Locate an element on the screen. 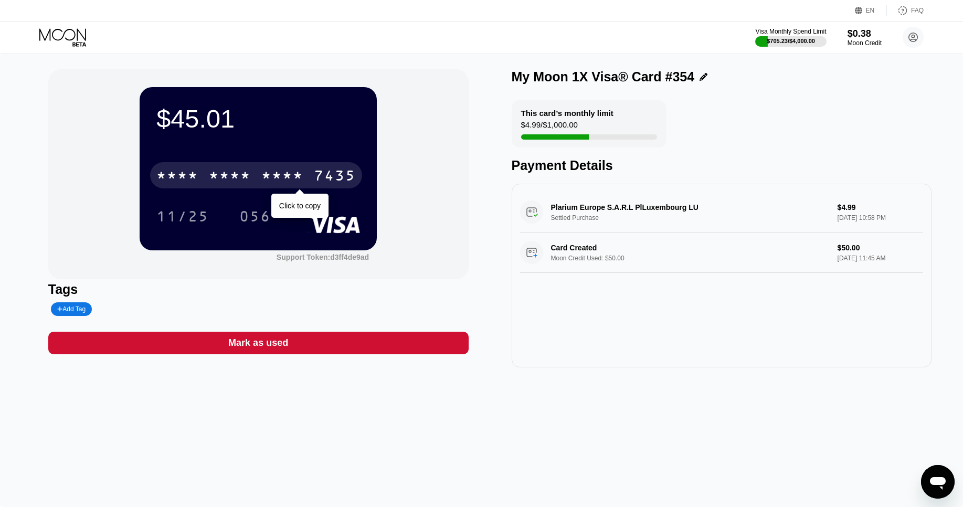  div: $705.23 / $4,000.00 is located at coordinates (791, 41).